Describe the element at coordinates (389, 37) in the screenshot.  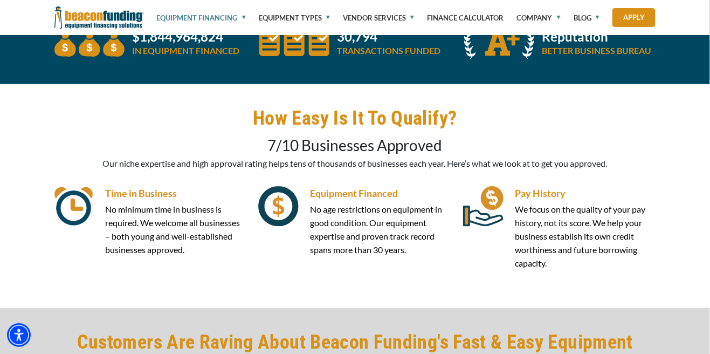
I see `p: 30,794` at that location.